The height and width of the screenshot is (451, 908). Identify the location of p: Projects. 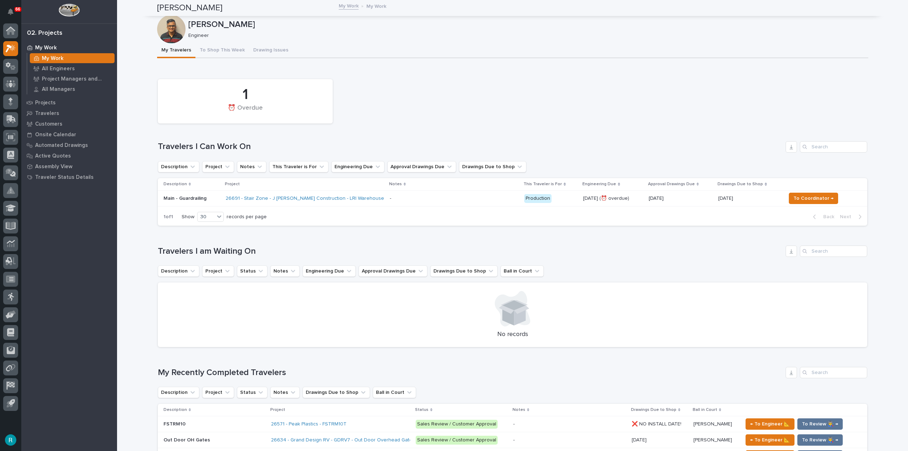
(45, 103).